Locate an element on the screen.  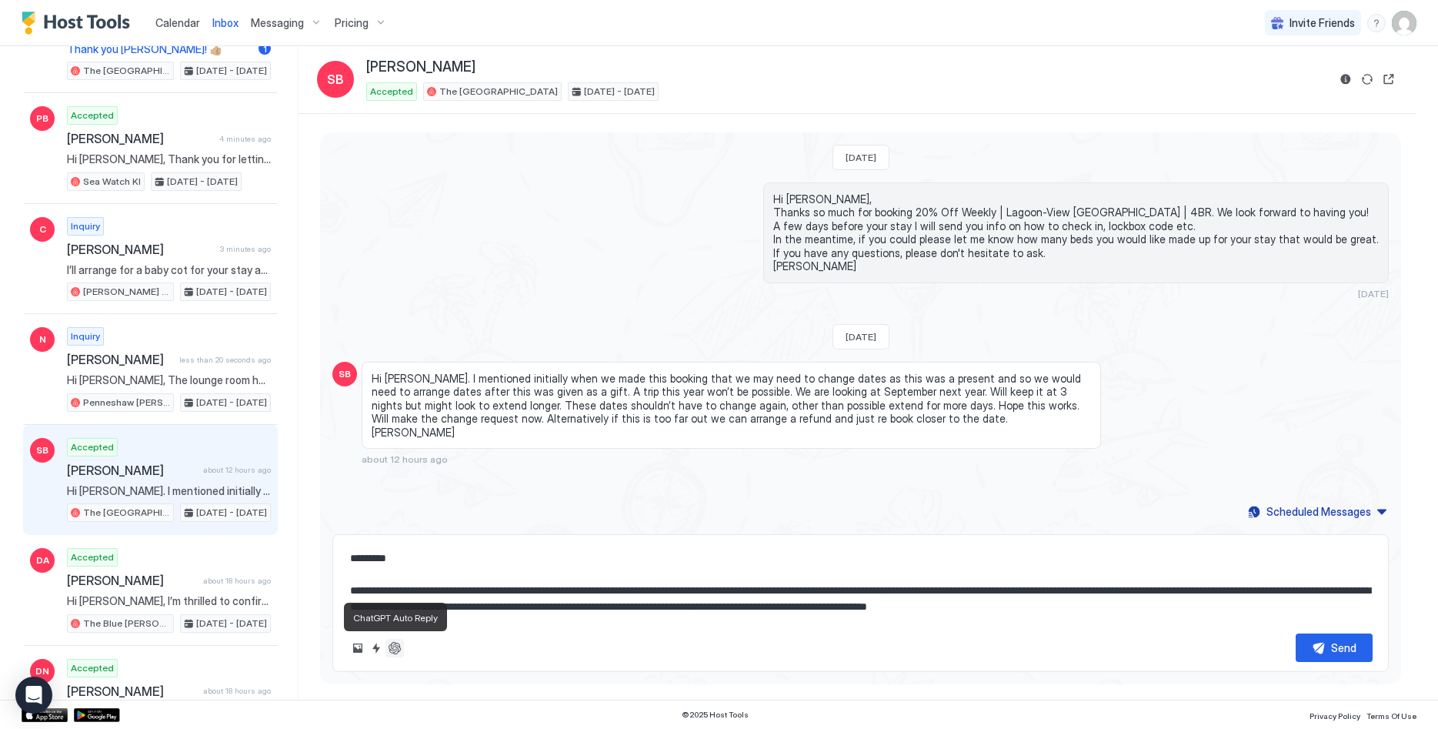
div: App Store is located at coordinates (45, 715).